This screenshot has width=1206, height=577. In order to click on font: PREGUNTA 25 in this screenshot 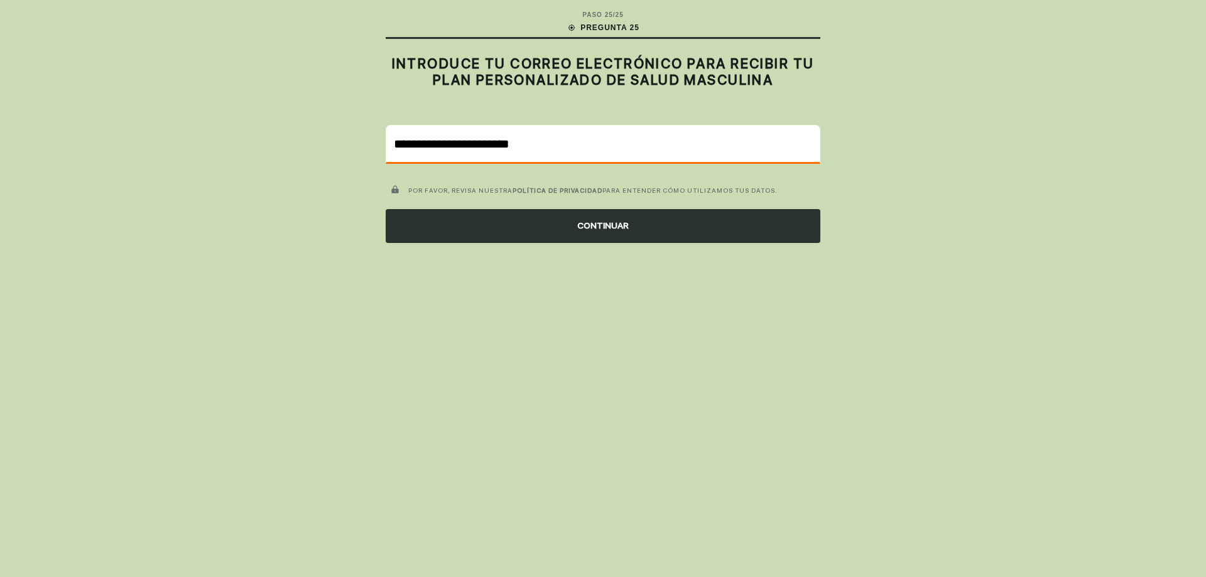, I will do `click(610, 28)`.